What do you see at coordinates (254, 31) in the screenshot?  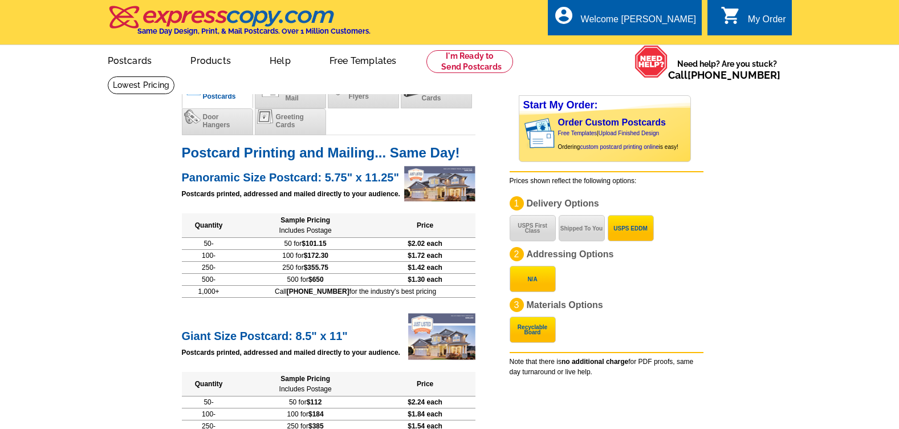 I see `h4: Same Day Design, Print, & Mail Postcards. Over 1 Million Customers.` at bounding box center [254, 31].